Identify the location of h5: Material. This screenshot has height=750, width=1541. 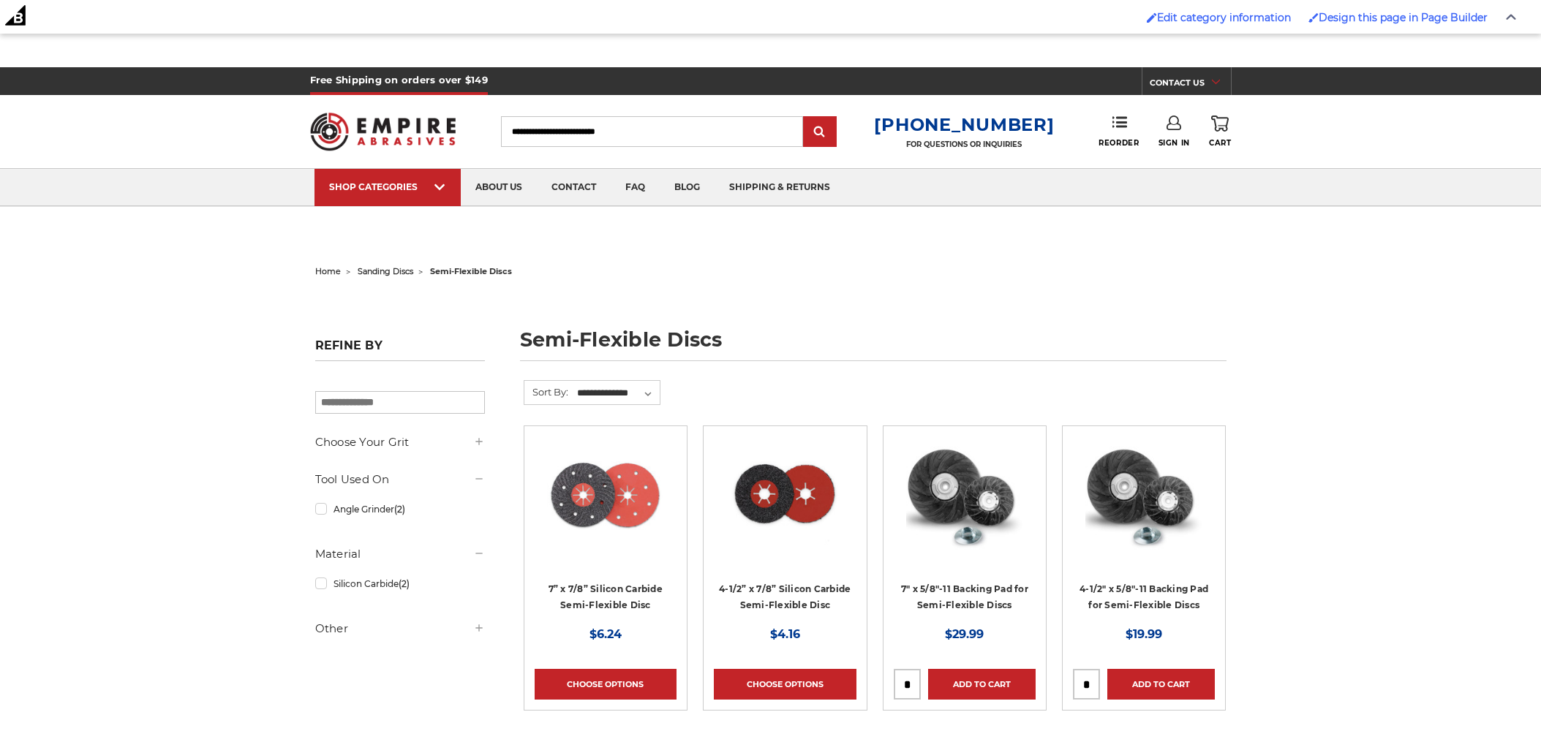
(400, 554).